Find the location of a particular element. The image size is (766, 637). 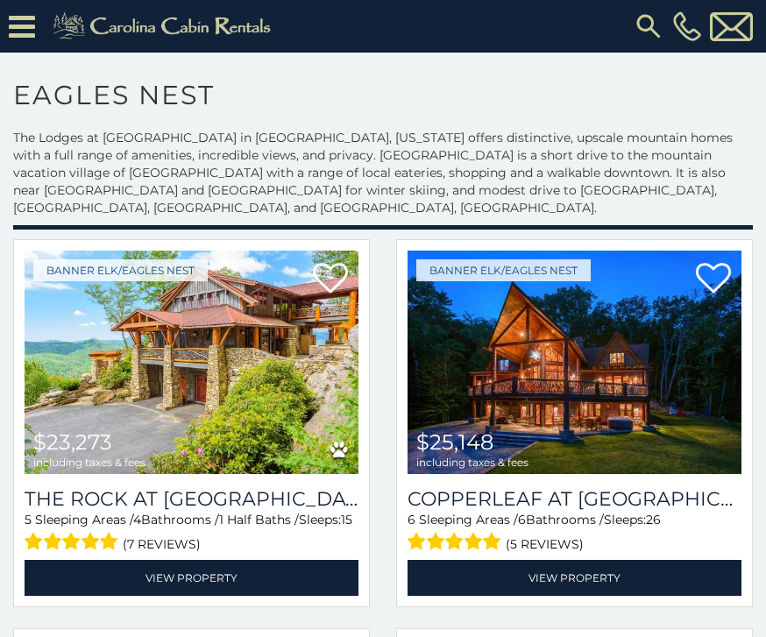

h3: Copperleaf at Eagles Nest is located at coordinates (574, 499).